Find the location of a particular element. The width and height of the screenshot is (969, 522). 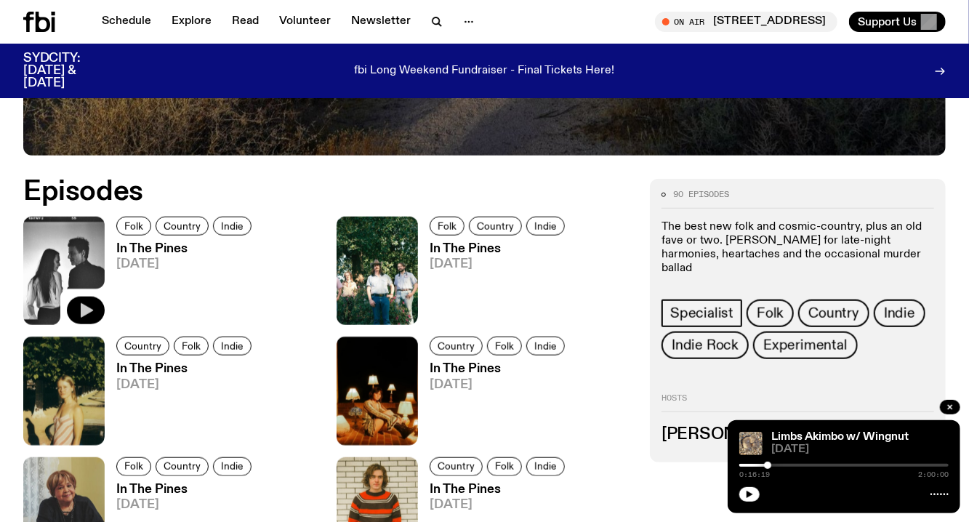

a: Experimental is located at coordinates (805, 345).